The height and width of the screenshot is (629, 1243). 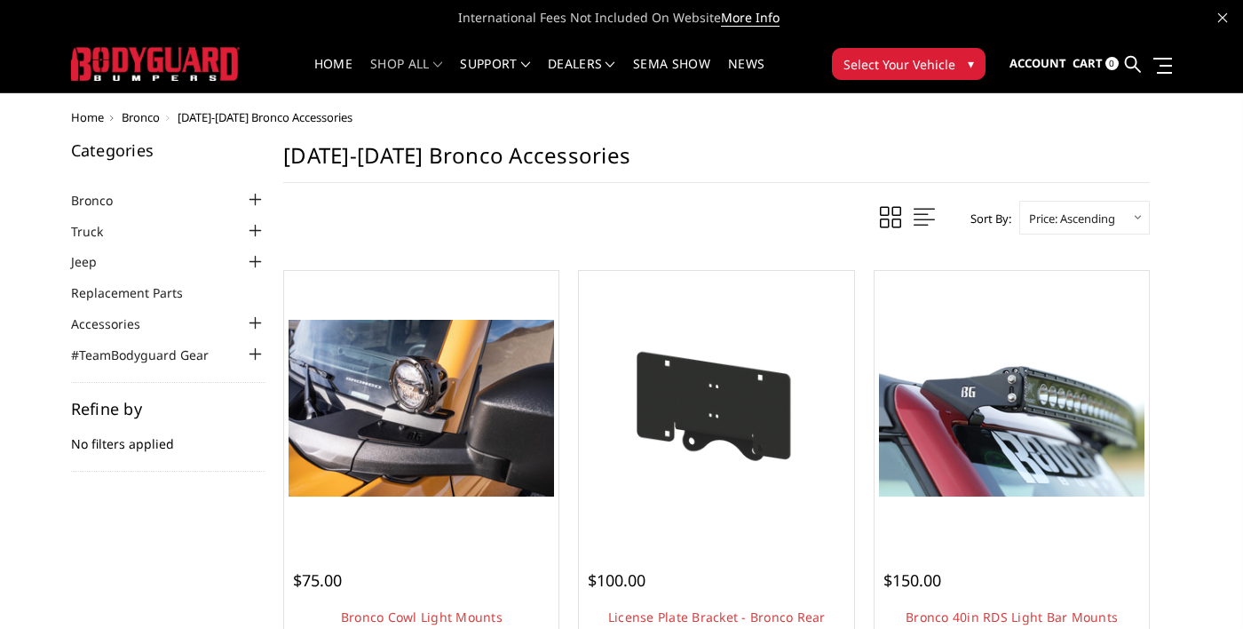 I want to click on a: Dealers, so click(x=582, y=75).